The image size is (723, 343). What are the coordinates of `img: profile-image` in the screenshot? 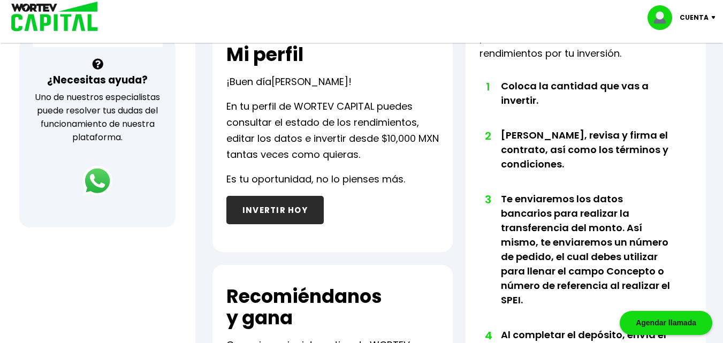 It's located at (663, 18).